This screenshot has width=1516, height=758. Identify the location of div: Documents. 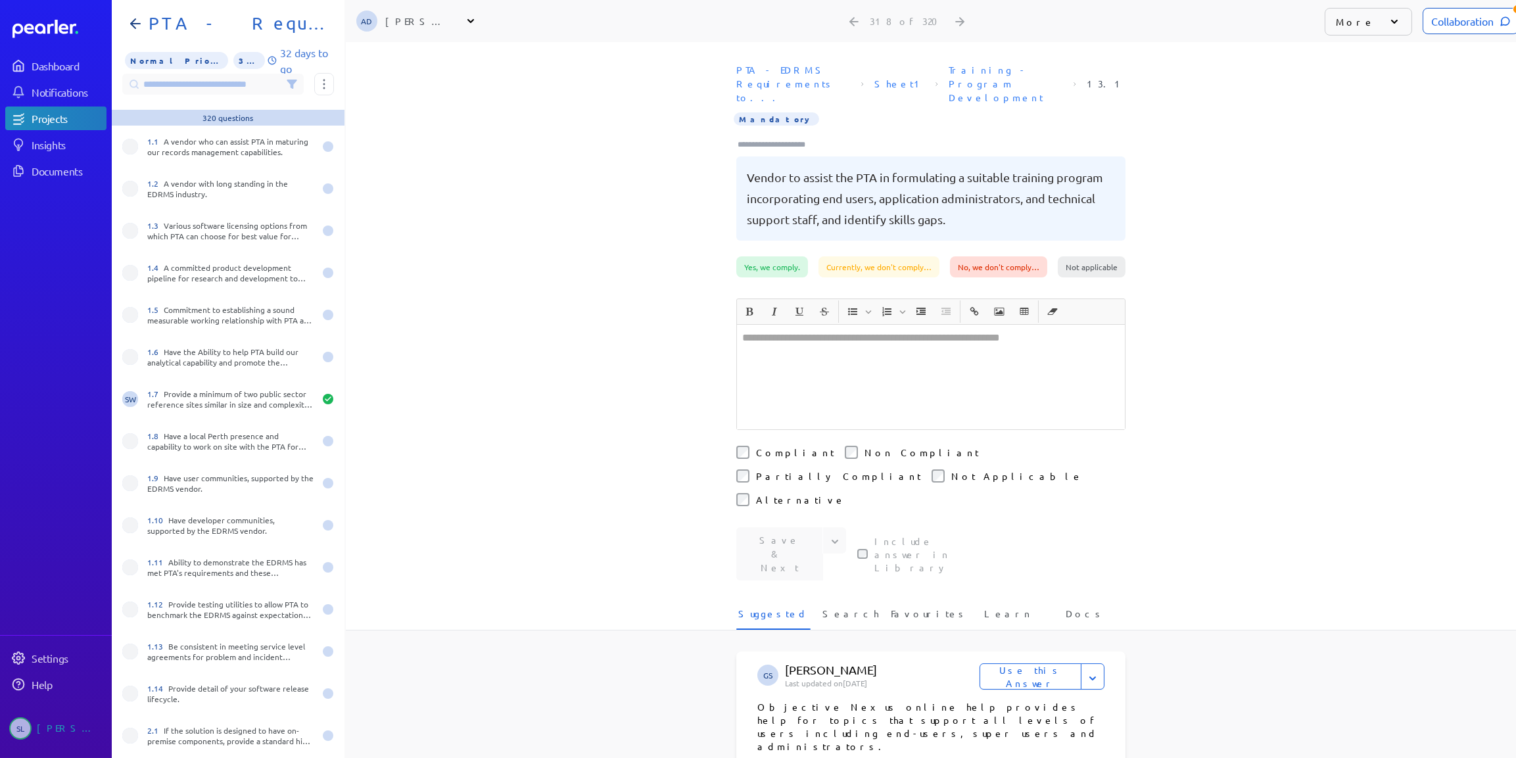
(68, 171).